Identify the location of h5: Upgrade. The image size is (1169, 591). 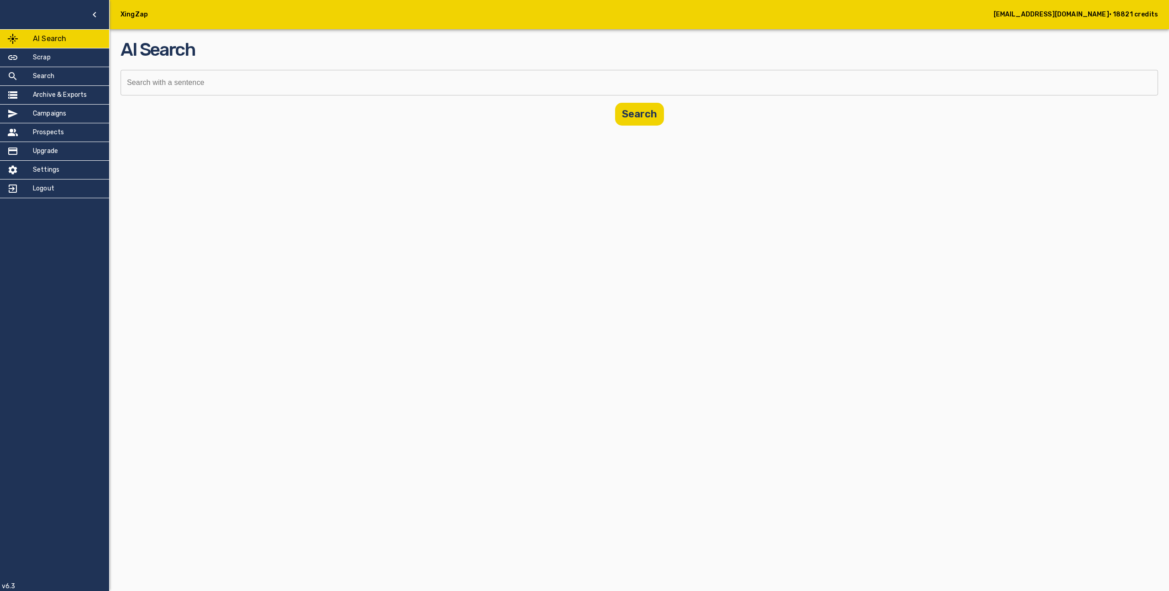
(45, 151).